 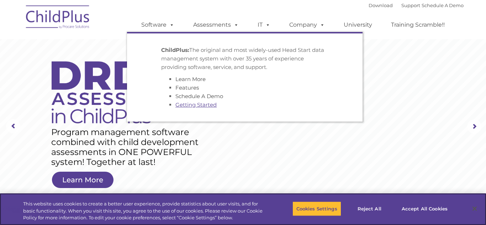 I want to click on div: This website uses cookies to create a better user experience, provide statistics about user visit..., so click(x=145, y=211).